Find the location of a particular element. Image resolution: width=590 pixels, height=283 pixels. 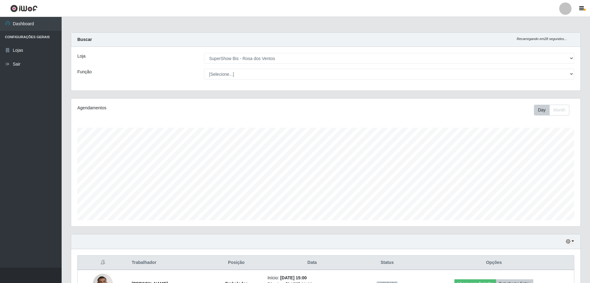

div: First group is located at coordinates (551, 110).